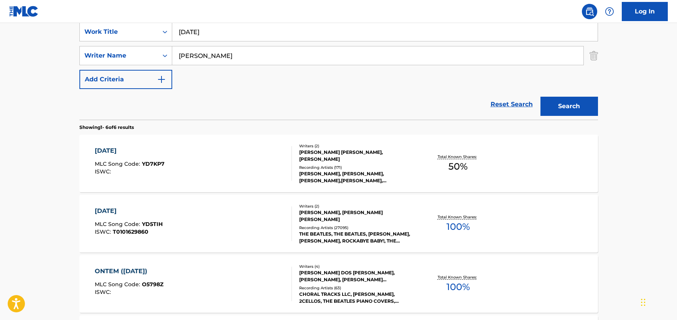 This screenshot has height=320, width=677. I want to click on span: YD7KP7, so click(153, 164).